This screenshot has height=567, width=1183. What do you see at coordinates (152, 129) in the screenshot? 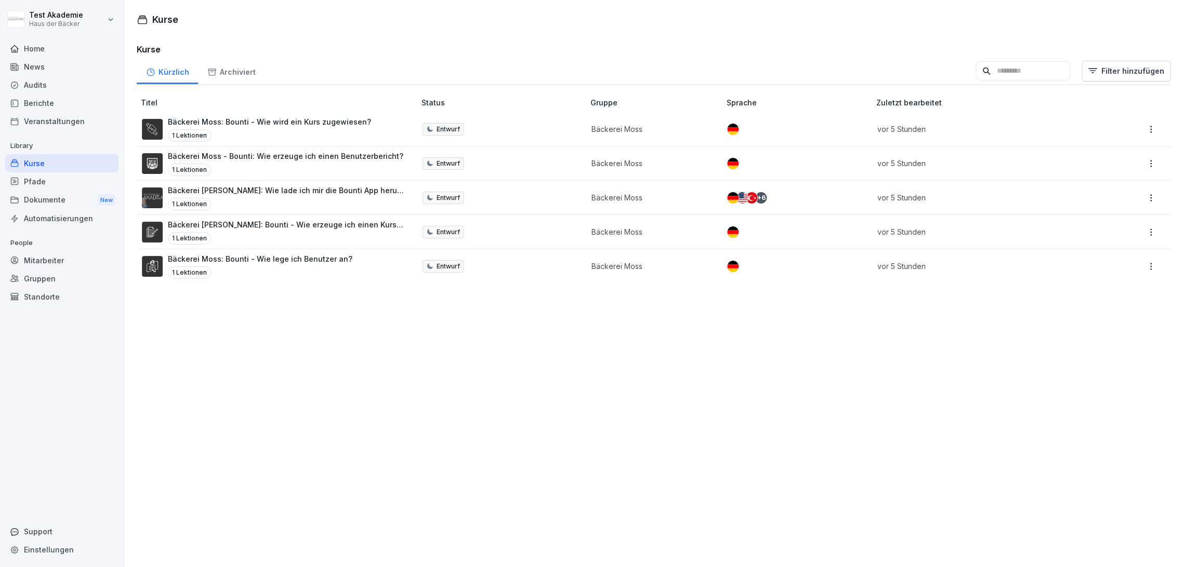
I see `img: pkjk7b66iy5o0dy6bqgs99sq.png` at bounding box center [152, 129].